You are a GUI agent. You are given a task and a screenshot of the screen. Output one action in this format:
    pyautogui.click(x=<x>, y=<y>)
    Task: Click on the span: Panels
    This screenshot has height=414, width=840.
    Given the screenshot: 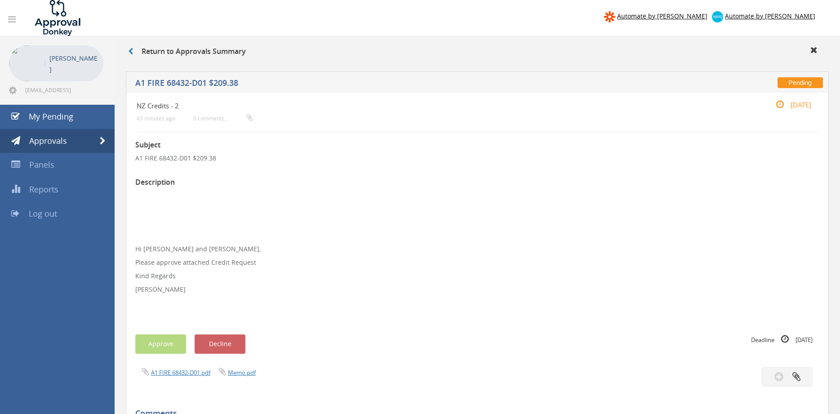 What is the action you would take?
    pyautogui.click(x=42, y=164)
    